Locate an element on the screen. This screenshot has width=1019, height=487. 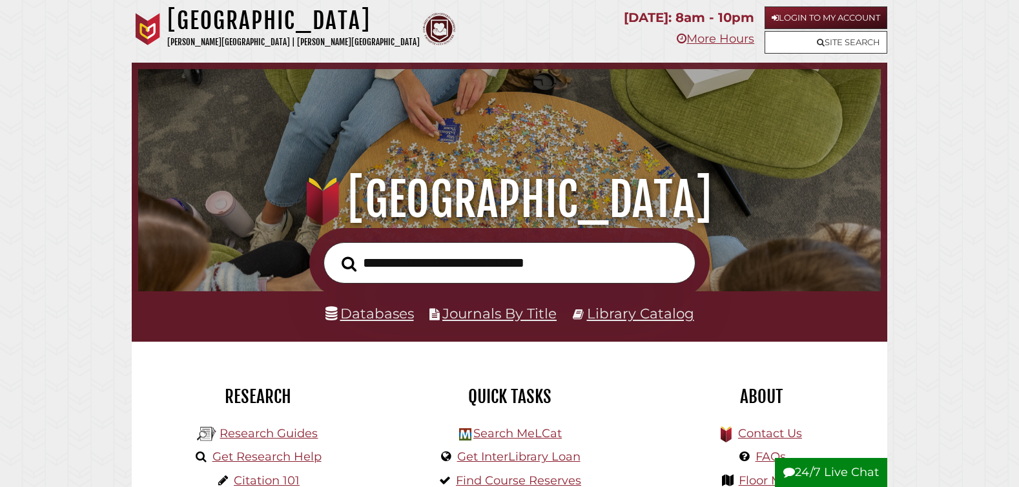
a: Research Guides is located at coordinates (269, 433).